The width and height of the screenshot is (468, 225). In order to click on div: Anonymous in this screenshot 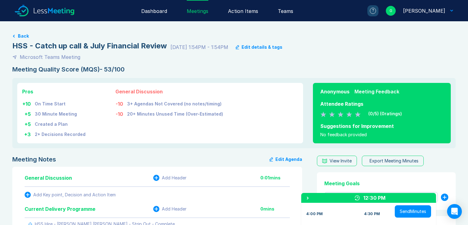, I will do `click(335, 91)`.